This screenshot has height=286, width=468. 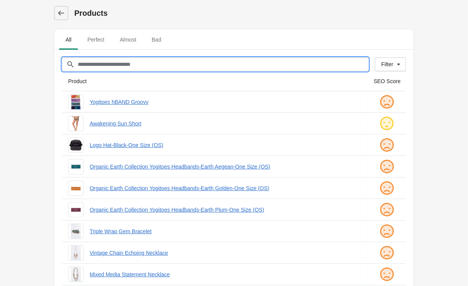 What do you see at coordinates (156, 40) in the screenshot?
I see `button: Bad` at bounding box center [156, 40].